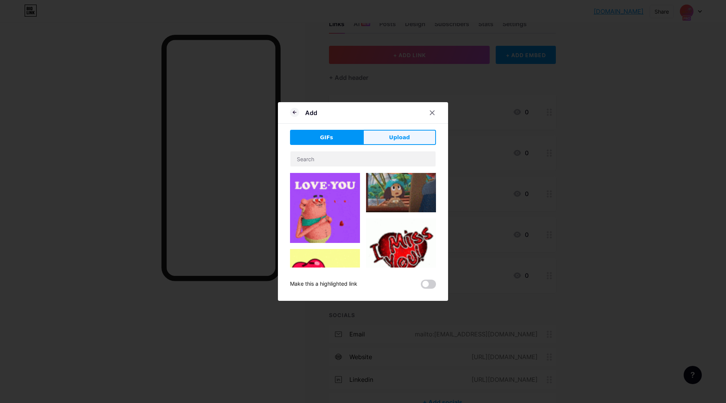 This screenshot has height=403, width=726. I want to click on div: Make this a highlighted link, so click(324, 284).